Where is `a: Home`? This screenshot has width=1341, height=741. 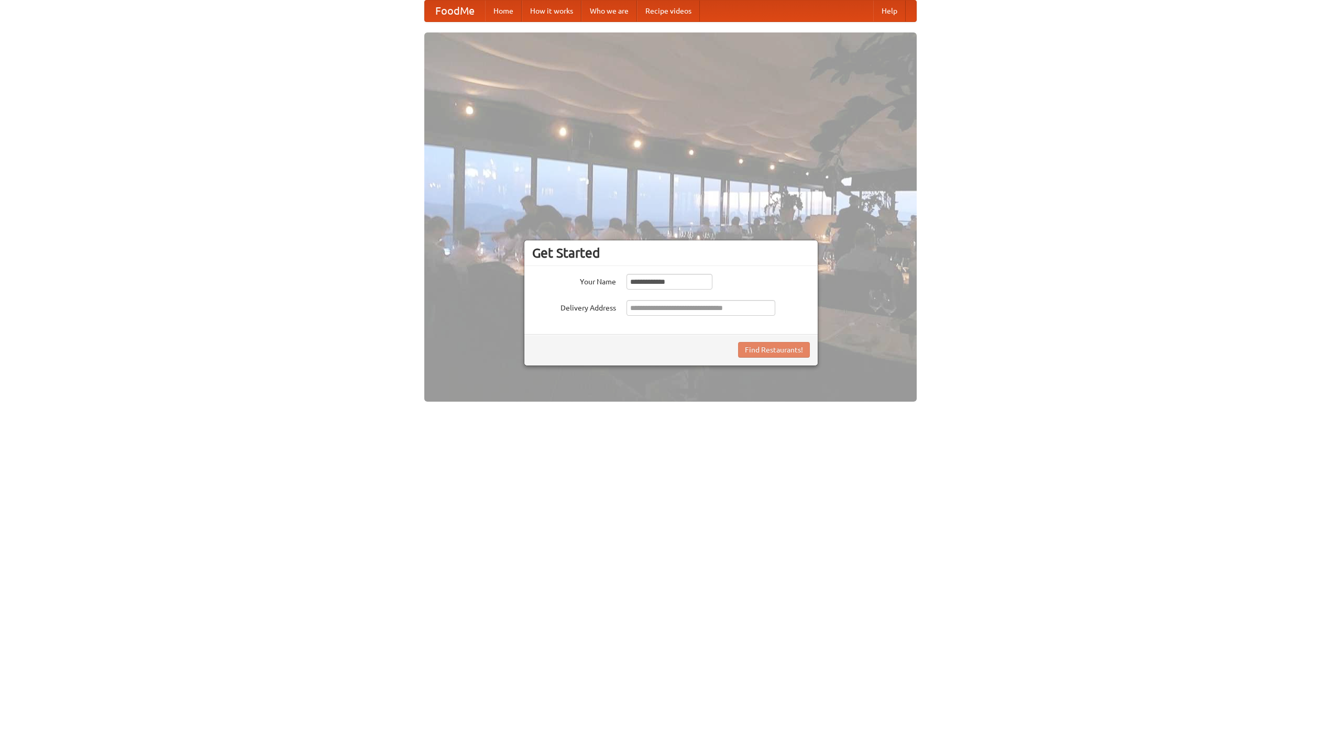 a: Home is located at coordinates (503, 11).